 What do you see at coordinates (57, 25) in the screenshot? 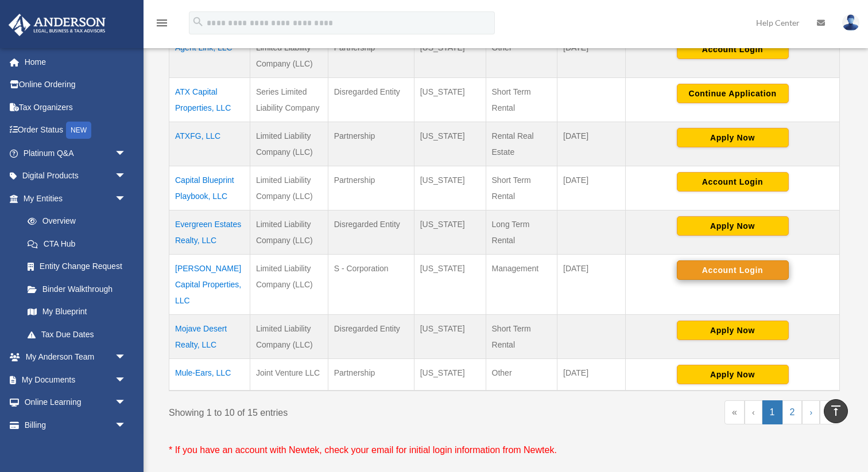
I see `img: Anderson Advisors Platinum Portal` at bounding box center [57, 25].